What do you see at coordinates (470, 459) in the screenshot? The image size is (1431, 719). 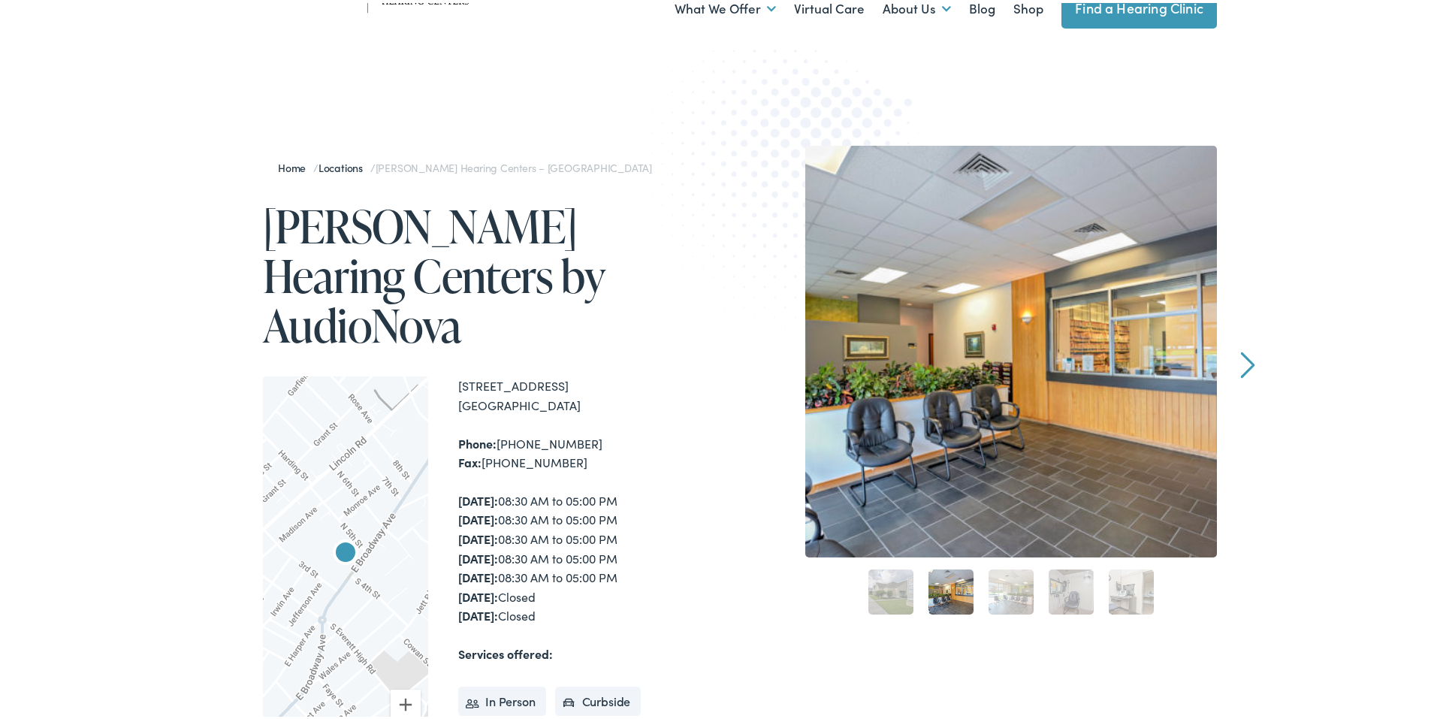 I see `strong: Fax:` at bounding box center [470, 459].